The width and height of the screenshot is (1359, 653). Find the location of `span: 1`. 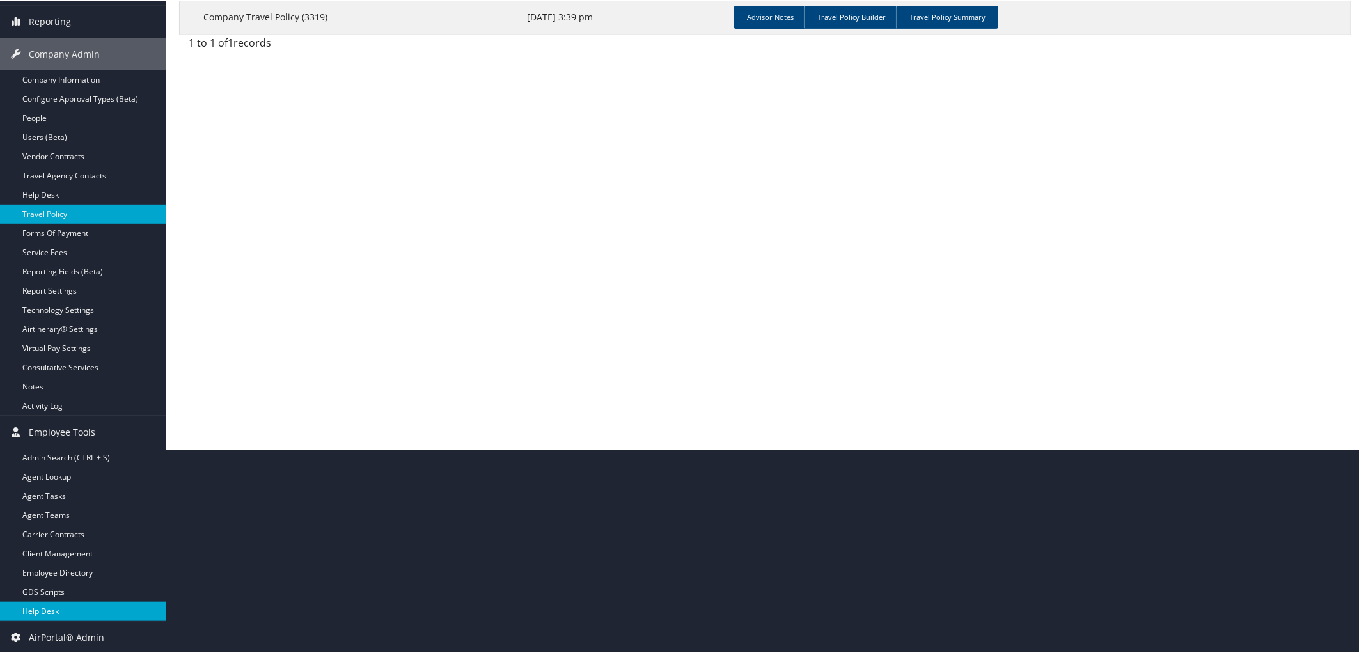

span: 1 is located at coordinates (230, 42).